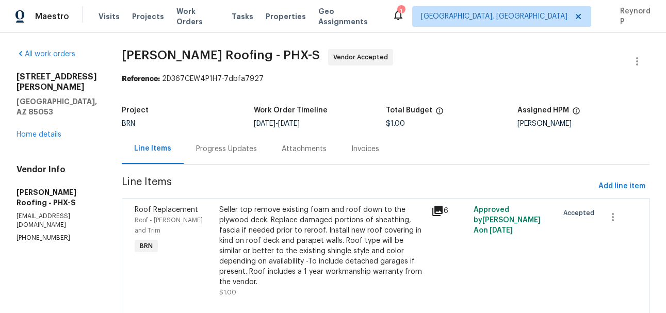 This screenshot has height=313, width=666. I want to click on div: Attachments, so click(304, 149).